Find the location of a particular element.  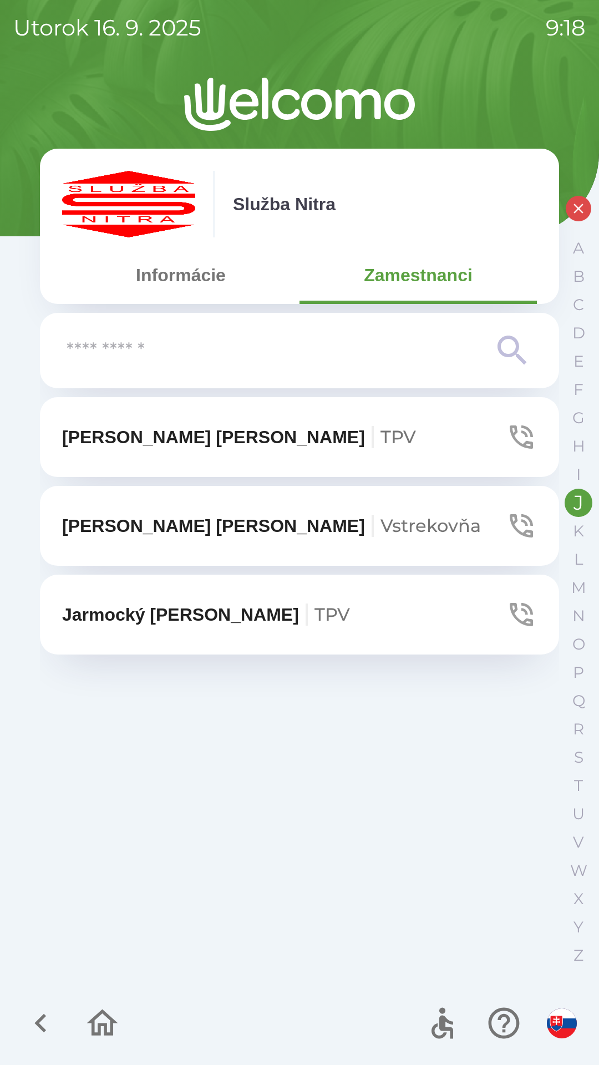

p: 9:18 is located at coordinates (566, 28).